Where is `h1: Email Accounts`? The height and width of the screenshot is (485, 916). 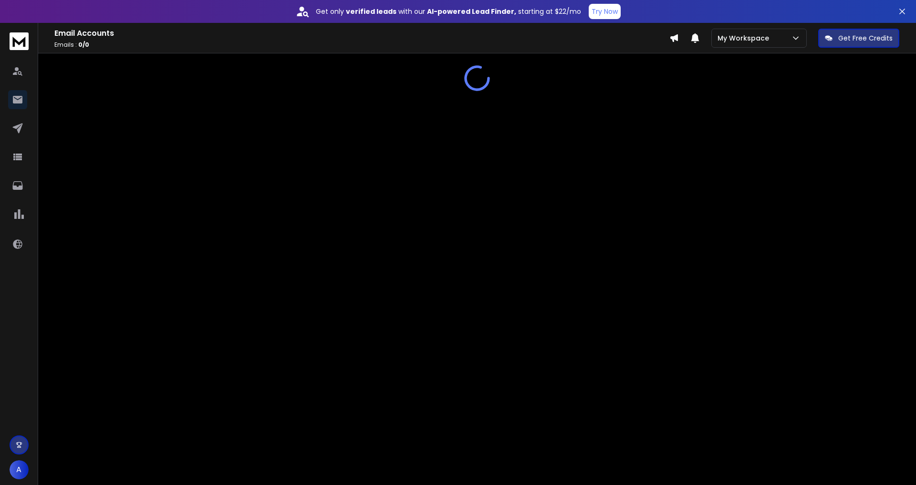 h1: Email Accounts is located at coordinates (362, 33).